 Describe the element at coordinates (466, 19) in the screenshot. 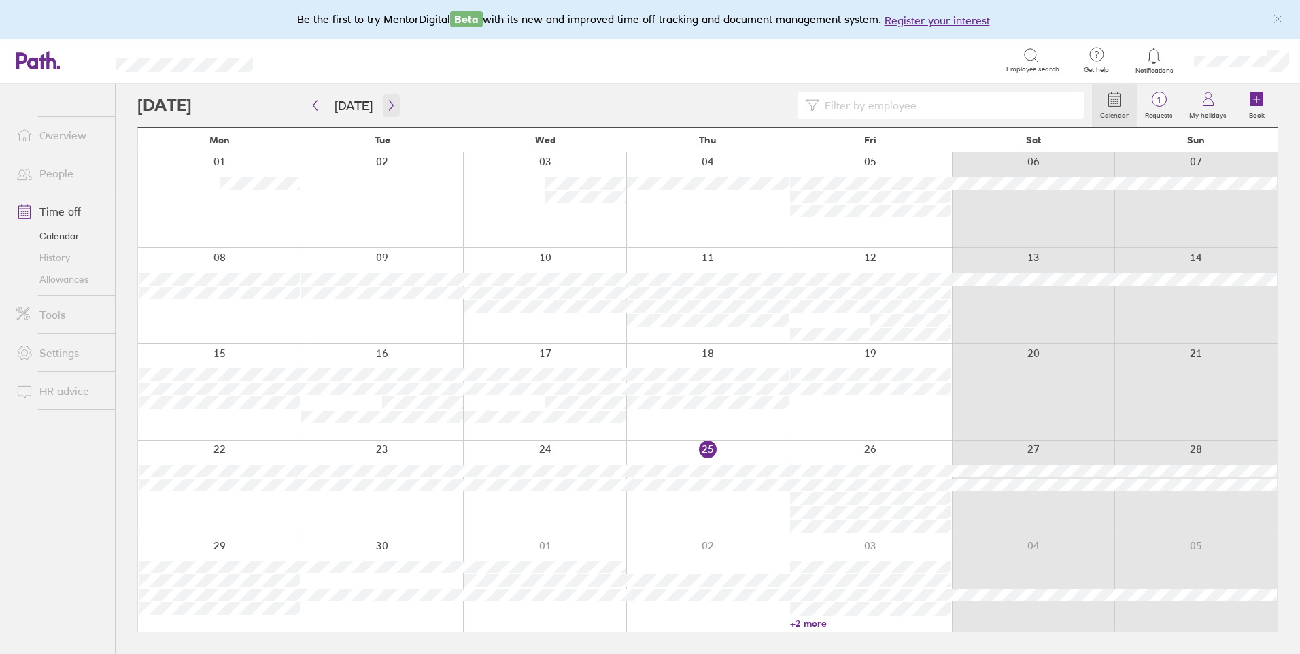

I see `span: Beta` at that location.